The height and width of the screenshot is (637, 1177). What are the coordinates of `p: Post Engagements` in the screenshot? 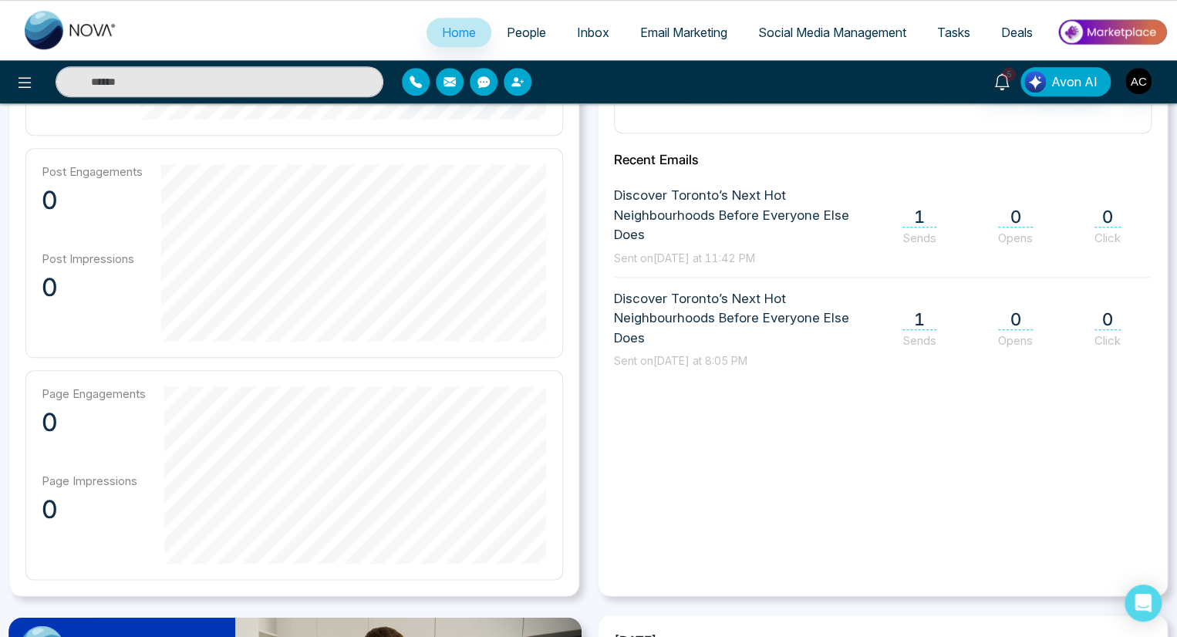 It's located at (92, 171).